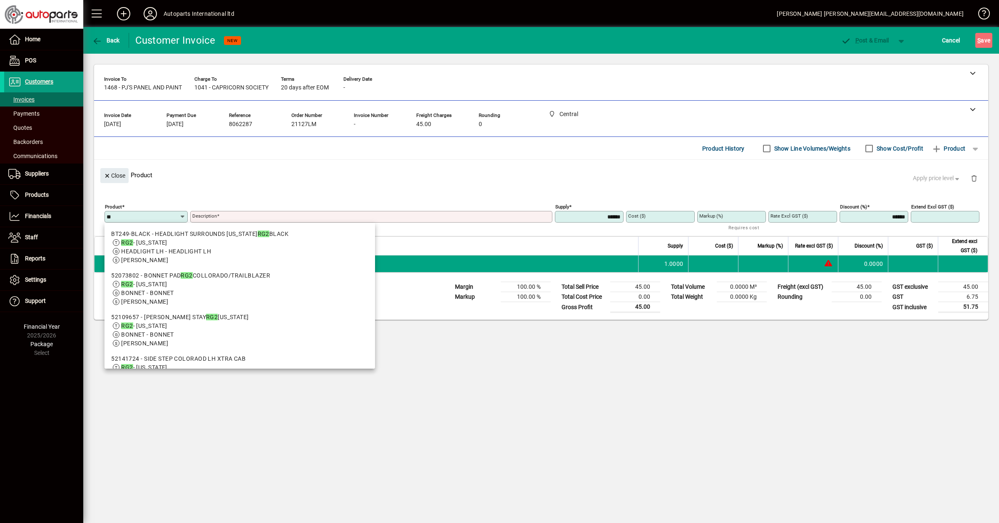 The height and width of the screenshot is (523, 999). What do you see at coordinates (20, 128) in the screenshot?
I see `span: Quotes` at bounding box center [20, 128].